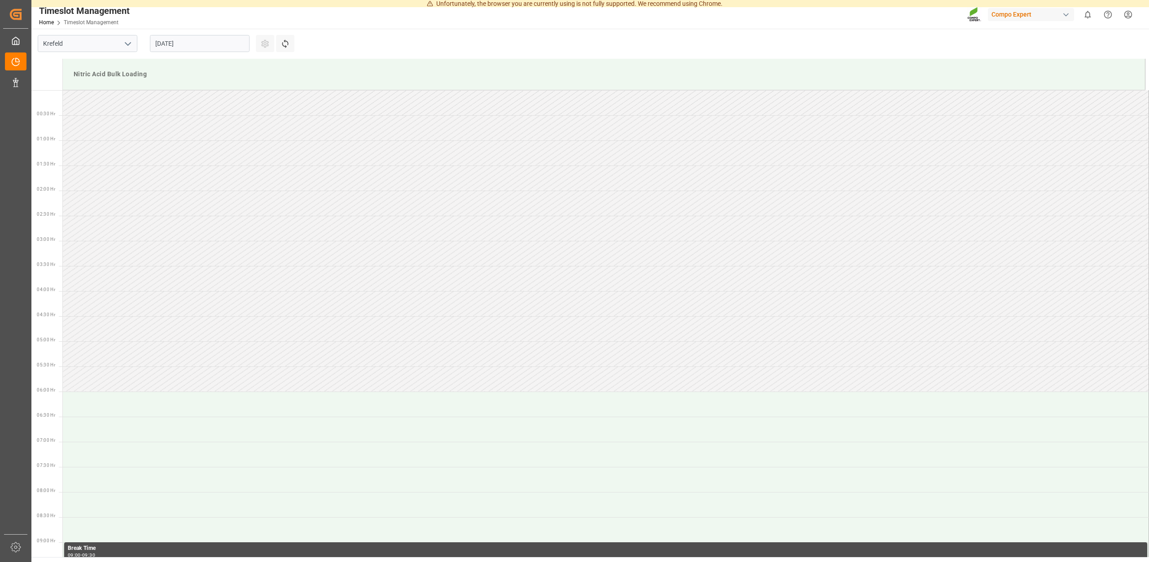  I want to click on span: 06:30 Hr, so click(46, 415).